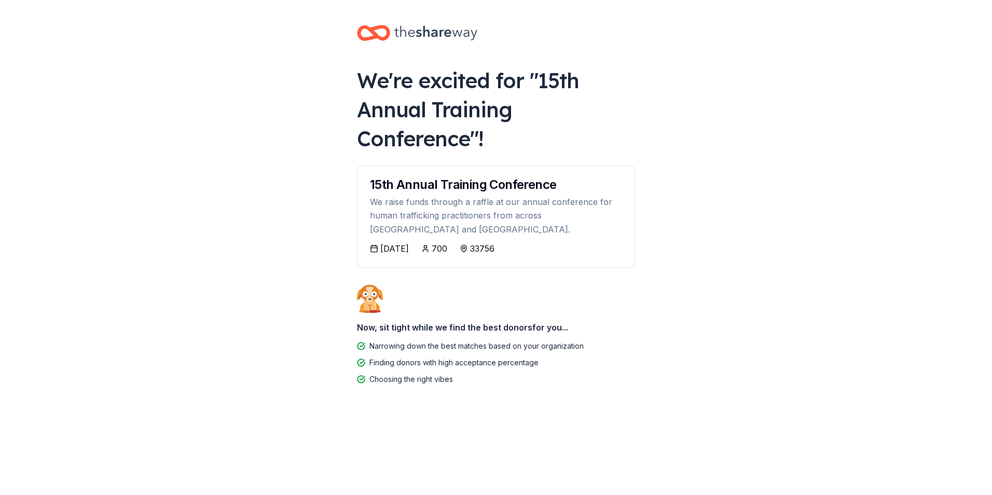 This screenshot has width=992, height=495. Describe the element at coordinates (370, 298) in the screenshot. I see `img: Dog waiting patiently` at that location.